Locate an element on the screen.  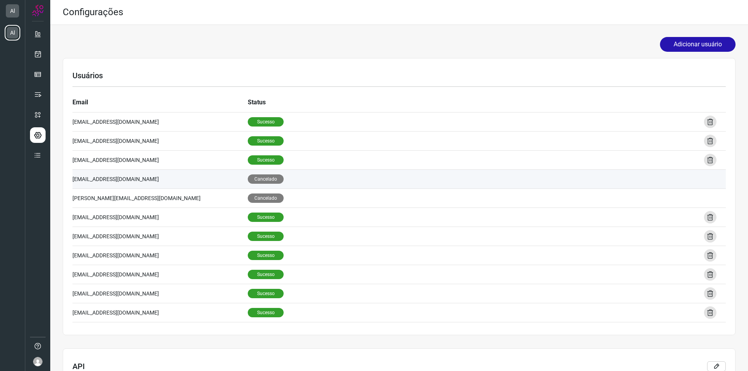
h3: Usuários is located at coordinates (399, 76).